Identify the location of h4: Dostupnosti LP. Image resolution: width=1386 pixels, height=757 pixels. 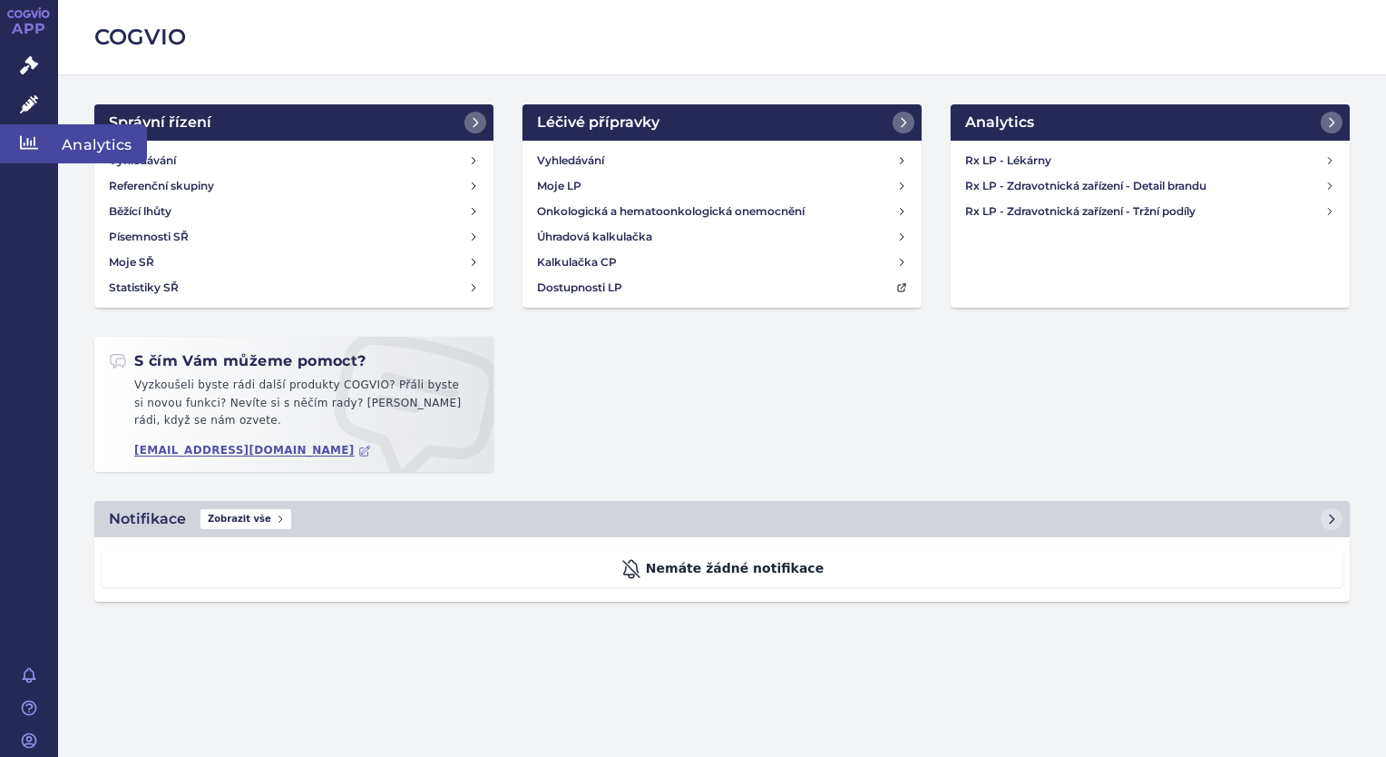
(580, 288).